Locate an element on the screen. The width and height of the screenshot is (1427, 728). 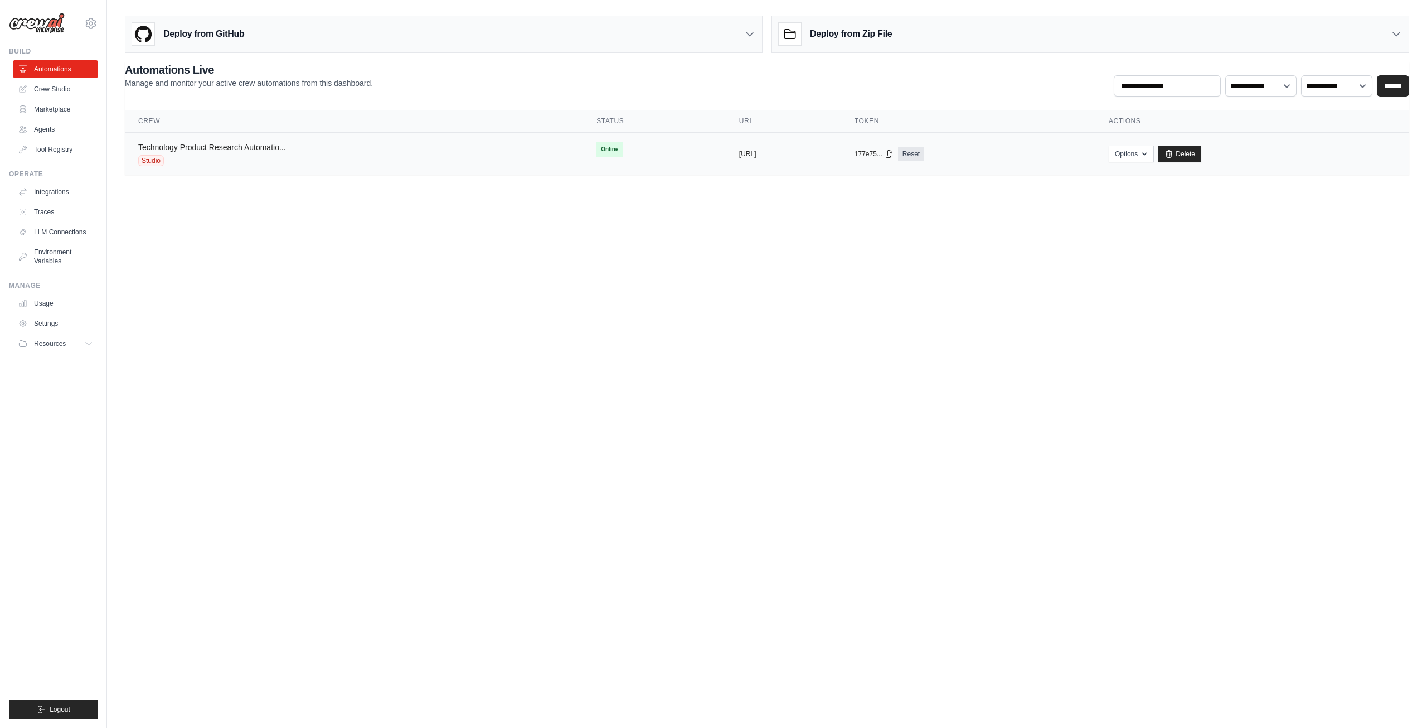
a: Environment Variables is located at coordinates (55, 256).